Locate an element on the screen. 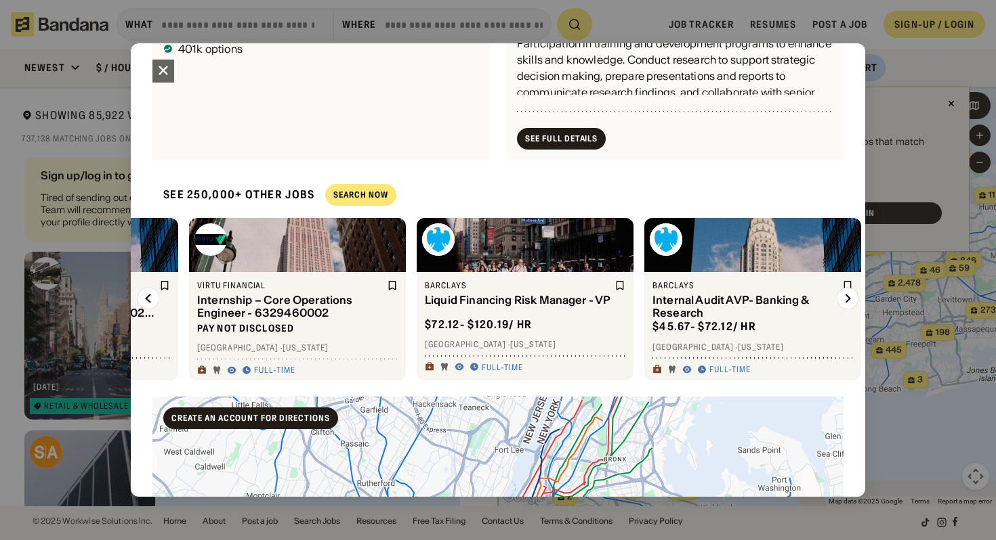 The image size is (996, 540). div: Create an account for directions is located at coordinates (251, 419).